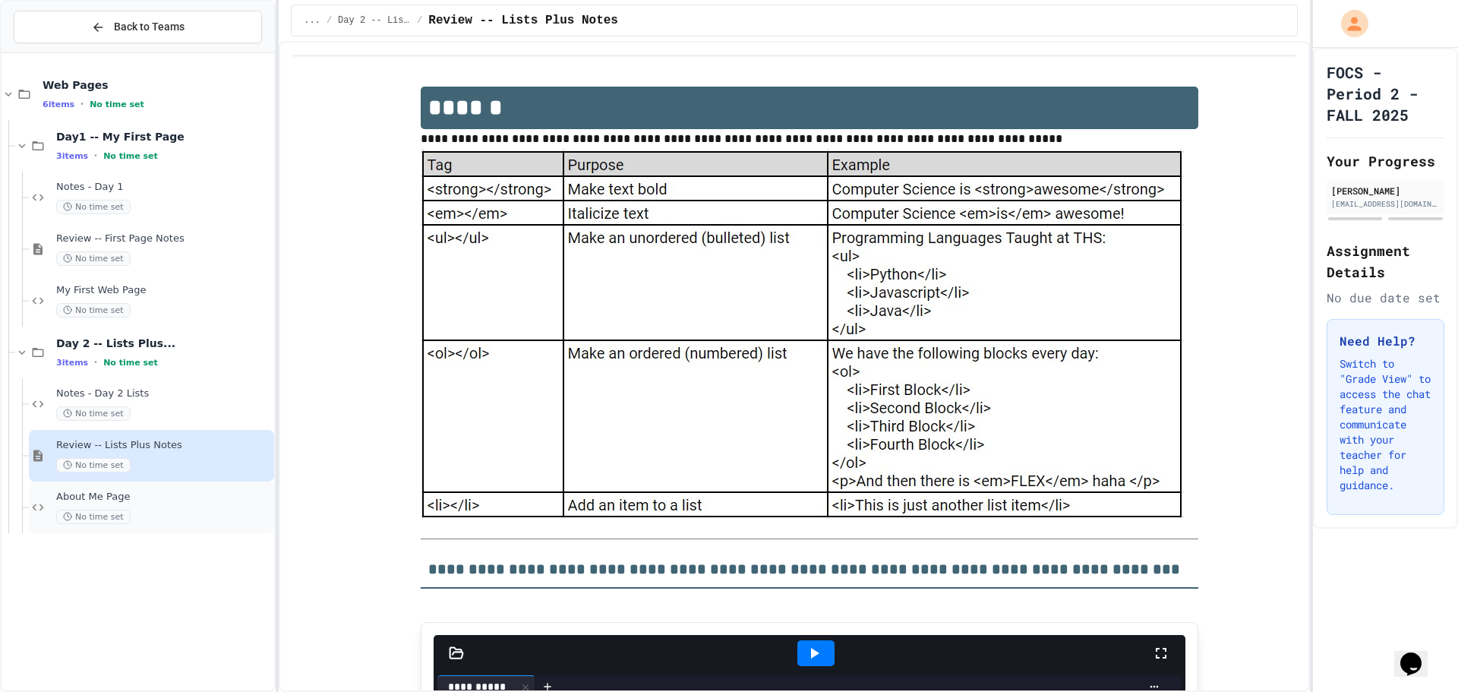  Describe the element at coordinates (163, 137) in the screenshot. I see `span: Day1 -- My First Page` at that location.